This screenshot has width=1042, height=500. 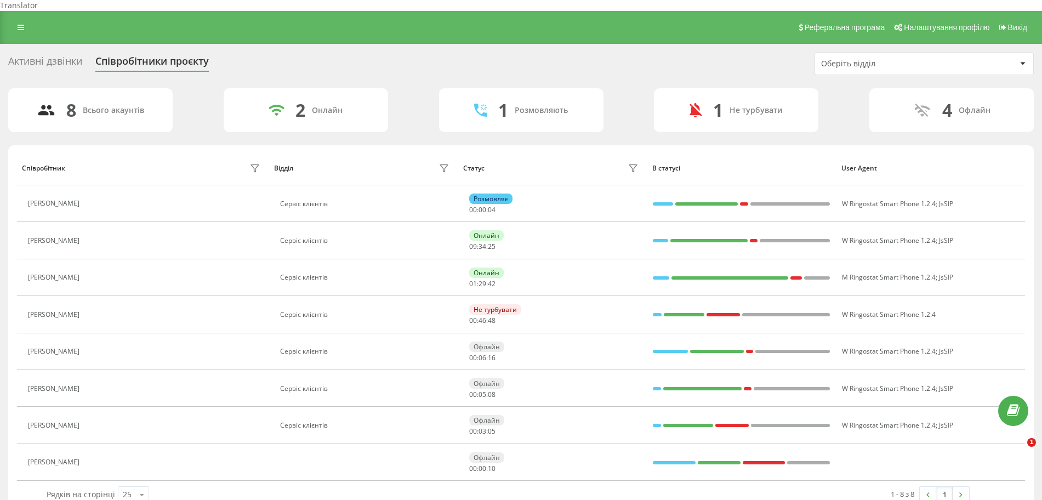 What do you see at coordinates (492, 246) in the screenshot?
I see `span: 25` at bounding box center [492, 246].